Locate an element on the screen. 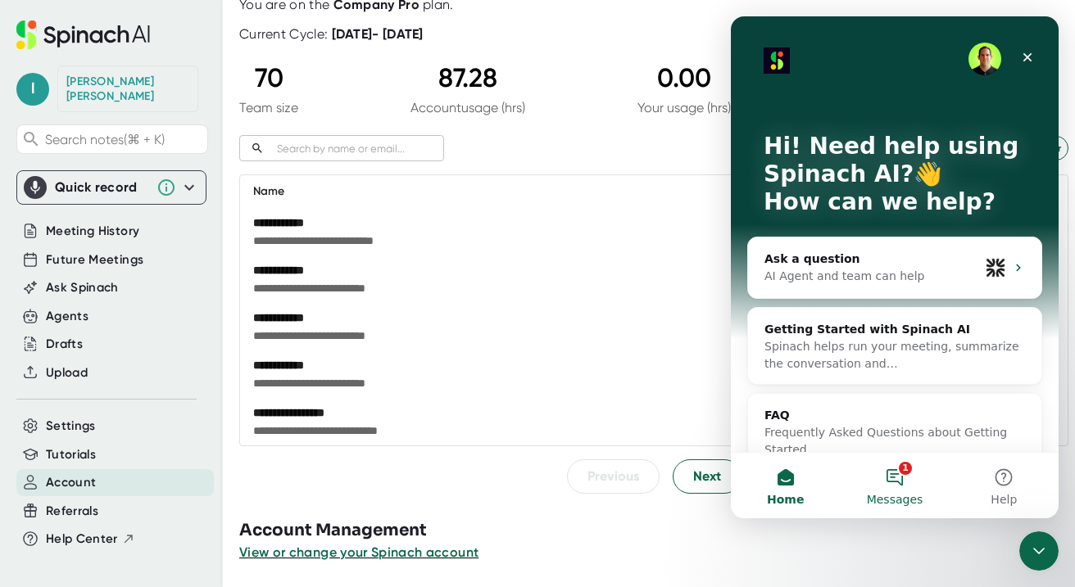 The image size is (1075, 587). img: Profile image for Yoav is located at coordinates (254, 43).